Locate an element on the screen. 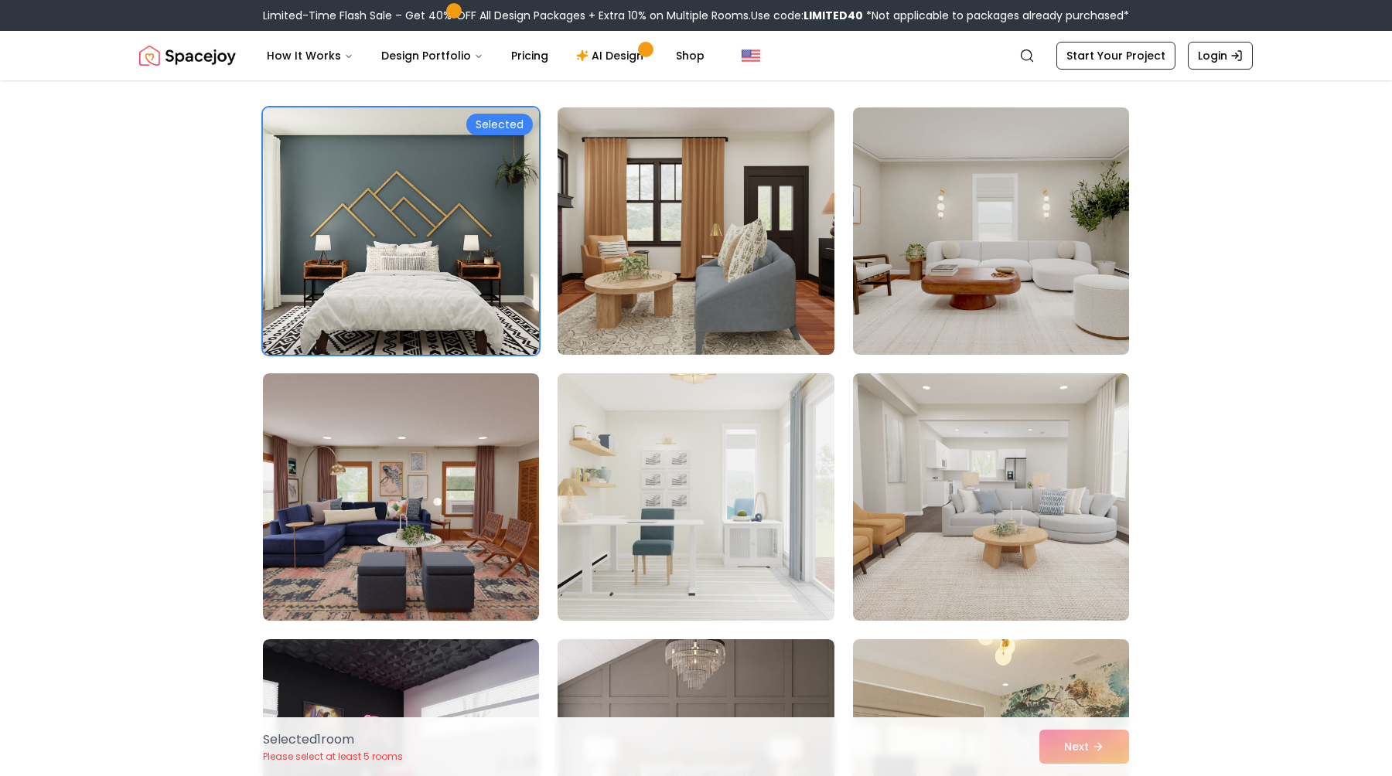 Image resolution: width=1392 pixels, height=776 pixels. img: Room room-1 is located at coordinates (400, 231).